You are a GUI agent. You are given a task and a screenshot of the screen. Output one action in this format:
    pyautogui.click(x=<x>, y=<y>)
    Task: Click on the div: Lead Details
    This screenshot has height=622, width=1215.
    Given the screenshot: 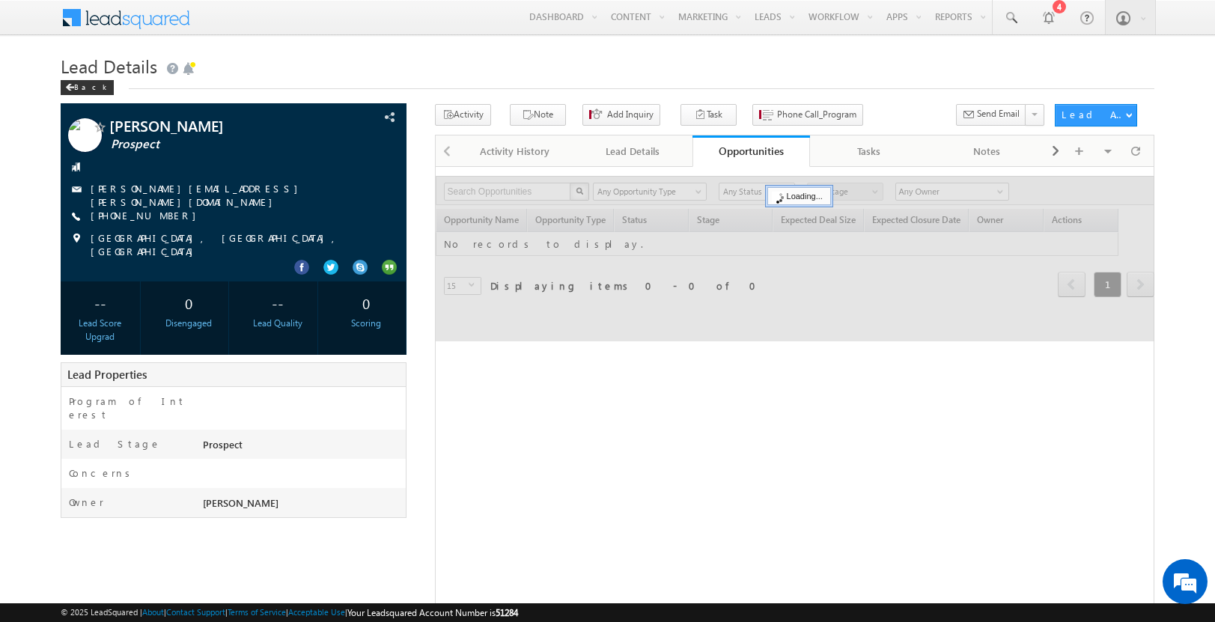 What is the action you would take?
    pyautogui.click(x=633, y=151)
    